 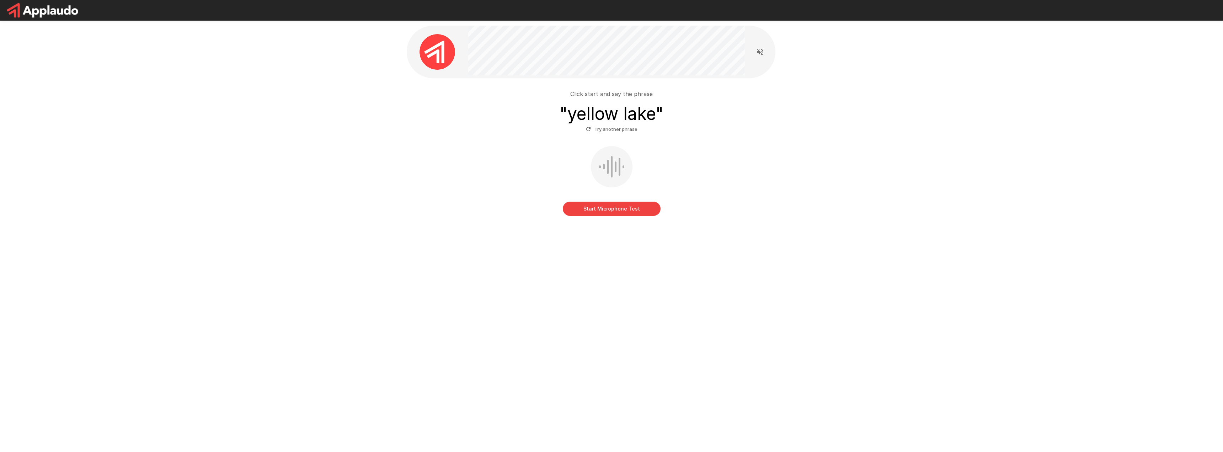 What do you see at coordinates (612, 209) in the screenshot?
I see `button: Start Microphone Test` at bounding box center [612, 209].